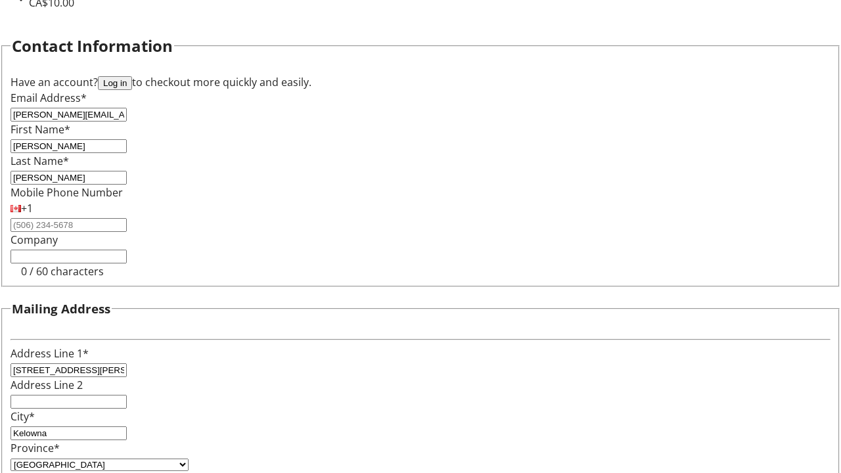  Describe the element at coordinates (92, 46) in the screenshot. I see `h2: Contact Information` at that location.